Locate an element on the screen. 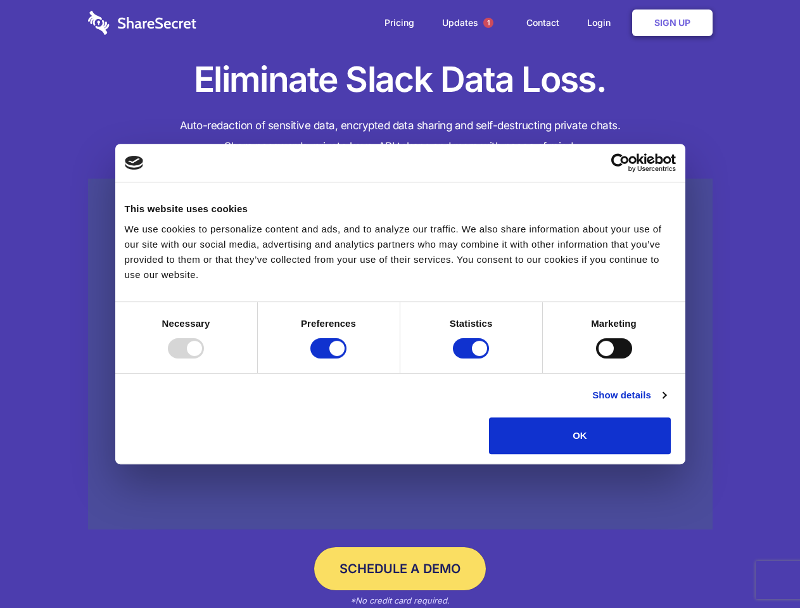 Image resolution: width=800 pixels, height=608 pixels. a: Usercentrics Cookiebot - opens in a new window is located at coordinates (620, 163).